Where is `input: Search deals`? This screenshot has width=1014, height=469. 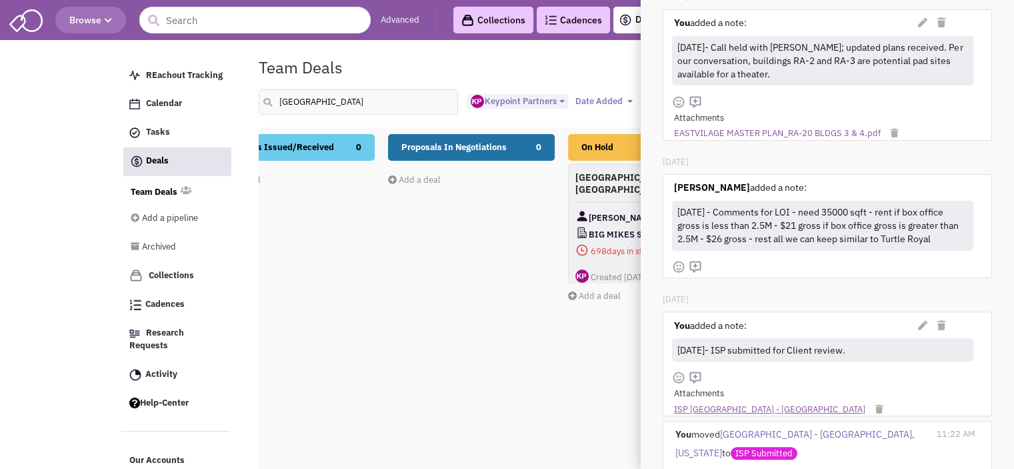
input: Search deals is located at coordinates (359, 102).